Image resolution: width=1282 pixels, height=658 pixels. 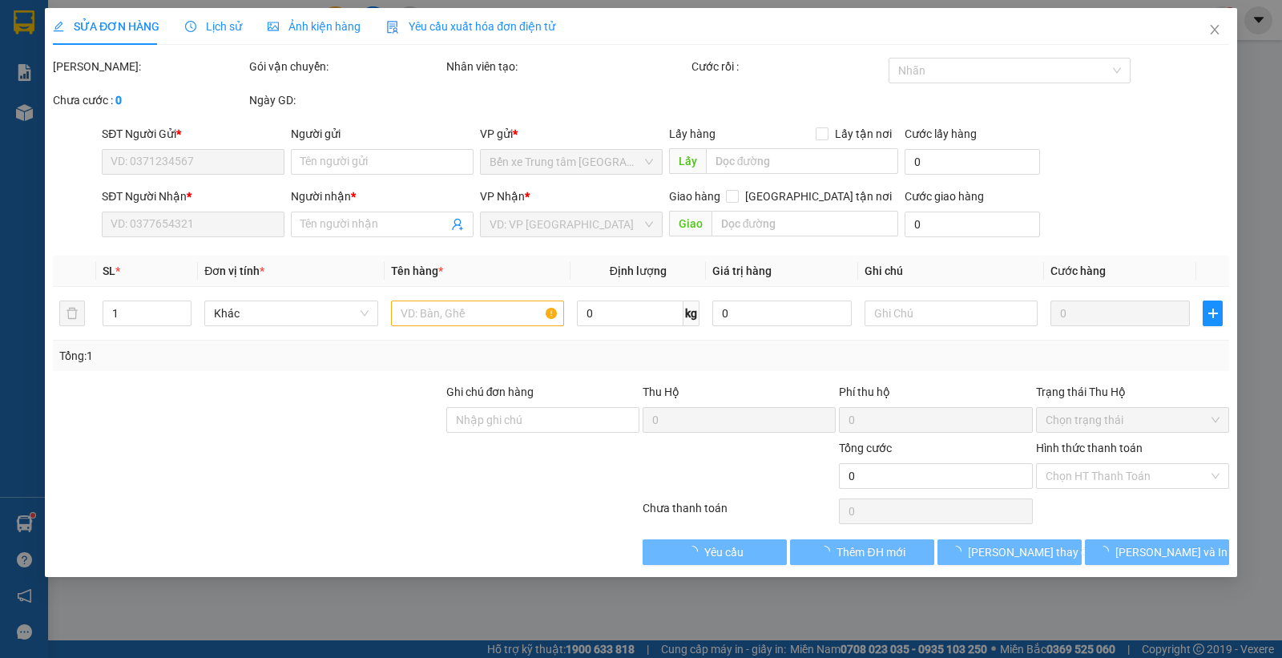 What do you see at coordinates (491, 392) in the screenshot?
I see `label: Ghi chú đơn hàng` at bounding box center [491, 392].